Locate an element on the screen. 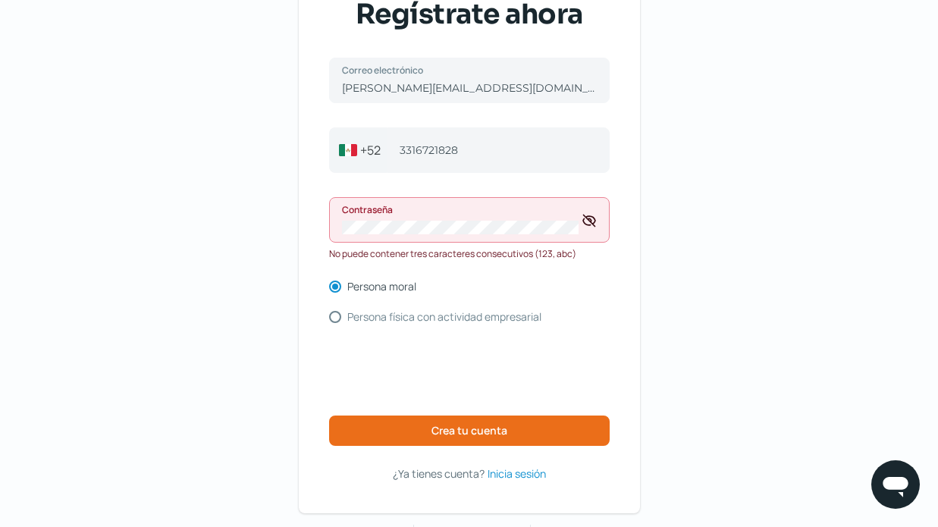  span: Crea tu cuenta is located at coordinates (470, 431).